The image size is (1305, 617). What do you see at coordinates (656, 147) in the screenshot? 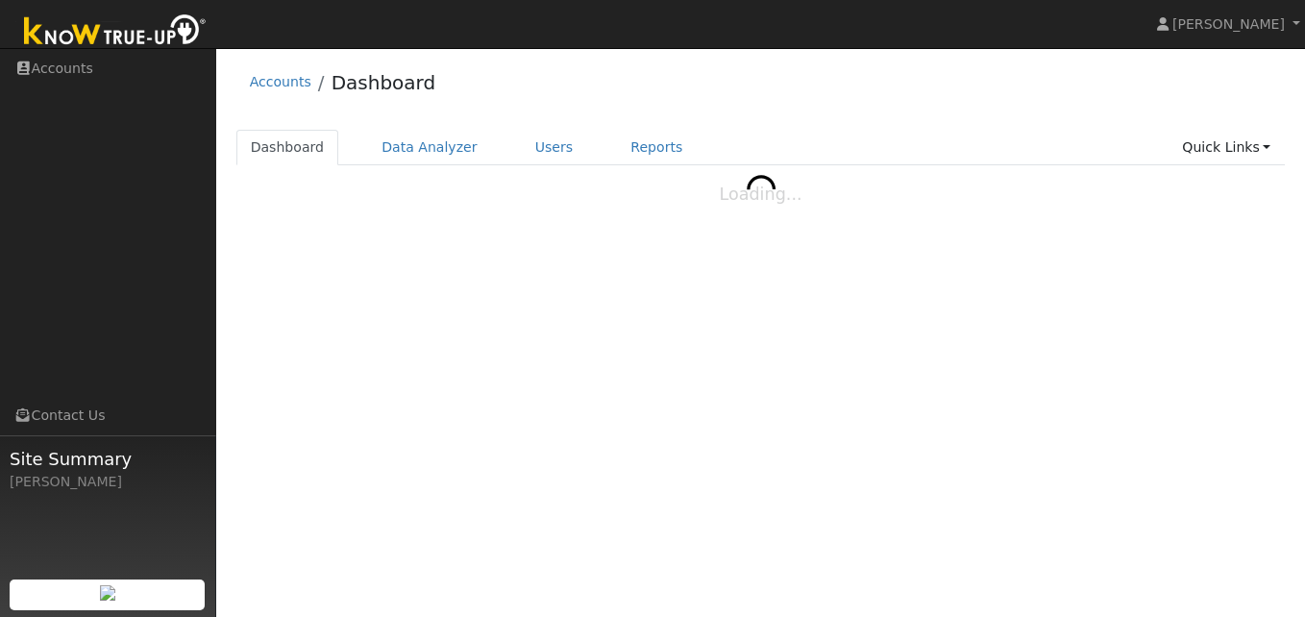
I see `a: Reports` at bounding box center [656, 147].